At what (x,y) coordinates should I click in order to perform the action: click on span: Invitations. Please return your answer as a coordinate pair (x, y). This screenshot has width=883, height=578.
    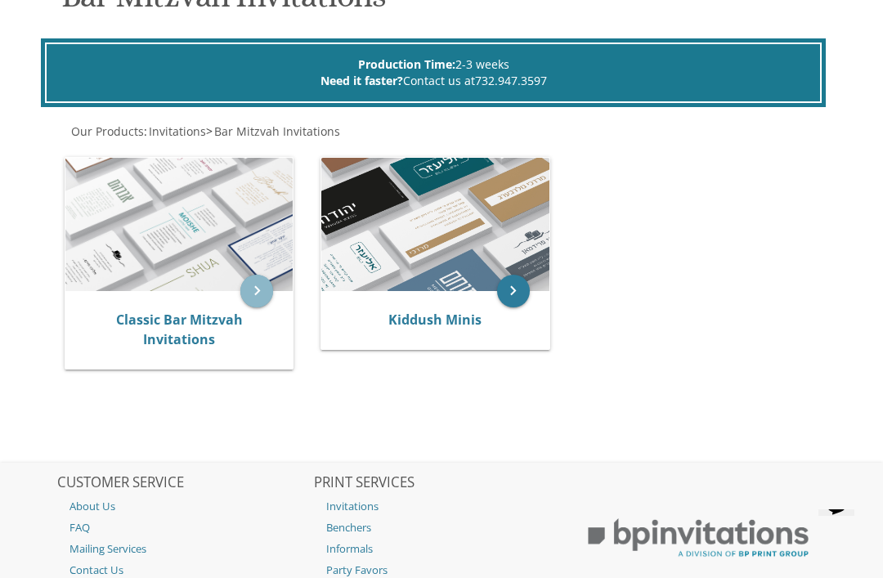
    Looking at the image, I should click on (177, 131).